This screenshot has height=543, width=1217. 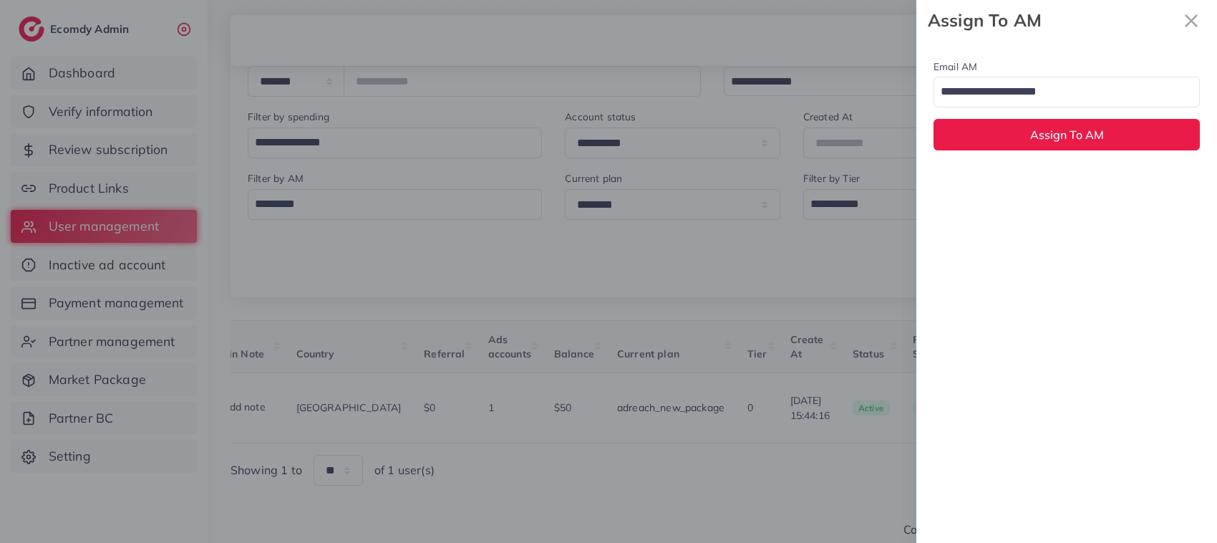 What do you see at coordinates (1058, 92) in the screenshot?
I see `input: Search for option` at bounding box center [1058, 92].